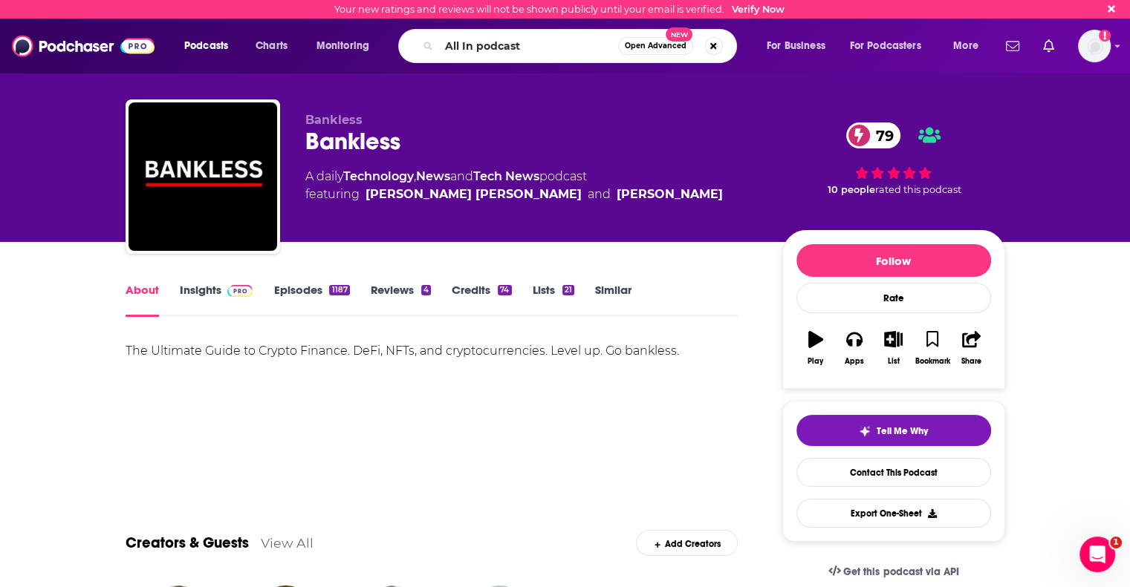 This screenshot has width=1130, height=587. Describe the element at coordinates (504, 290) in the screenshot. I see `div: 74` at that location.